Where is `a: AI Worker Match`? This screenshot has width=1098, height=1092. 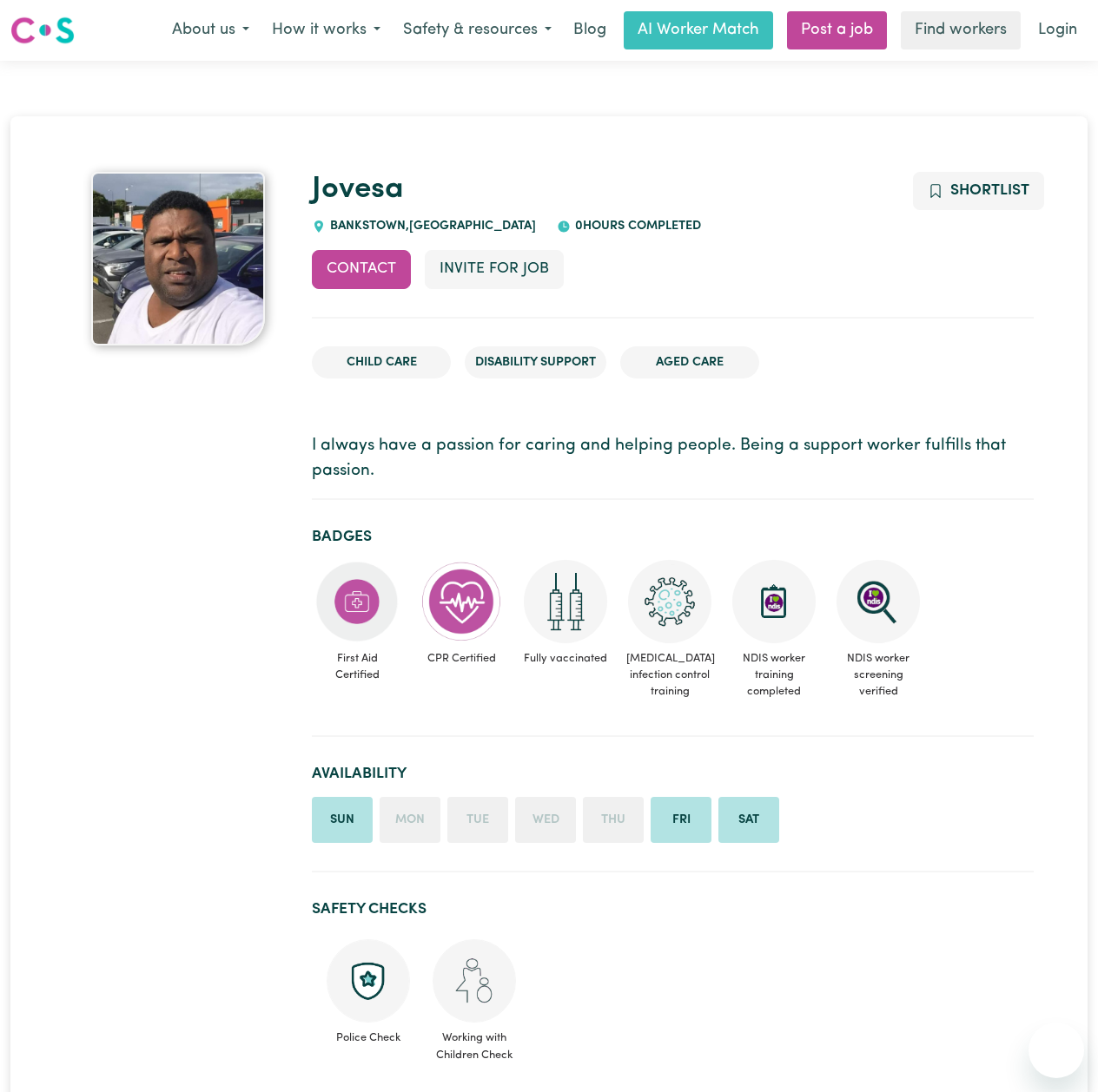 a: AI Worker Match is located at coordinates (698, 31).